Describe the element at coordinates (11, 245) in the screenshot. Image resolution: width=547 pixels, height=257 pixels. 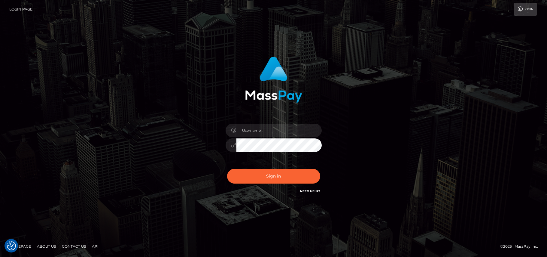
I see `button: Consent Preferences` at that location.